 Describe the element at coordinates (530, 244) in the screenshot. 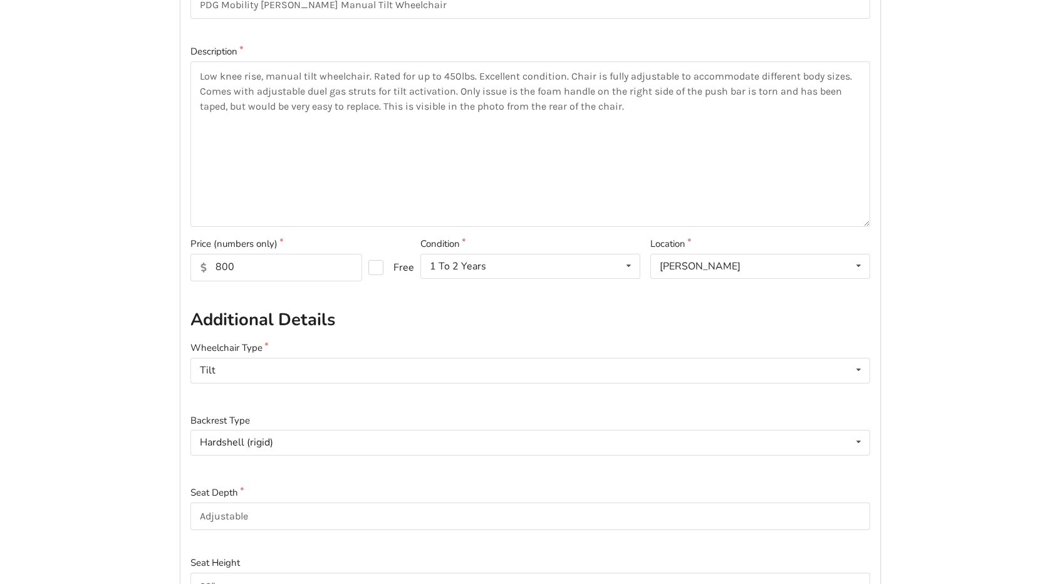

I see `label: Condition` at that location.